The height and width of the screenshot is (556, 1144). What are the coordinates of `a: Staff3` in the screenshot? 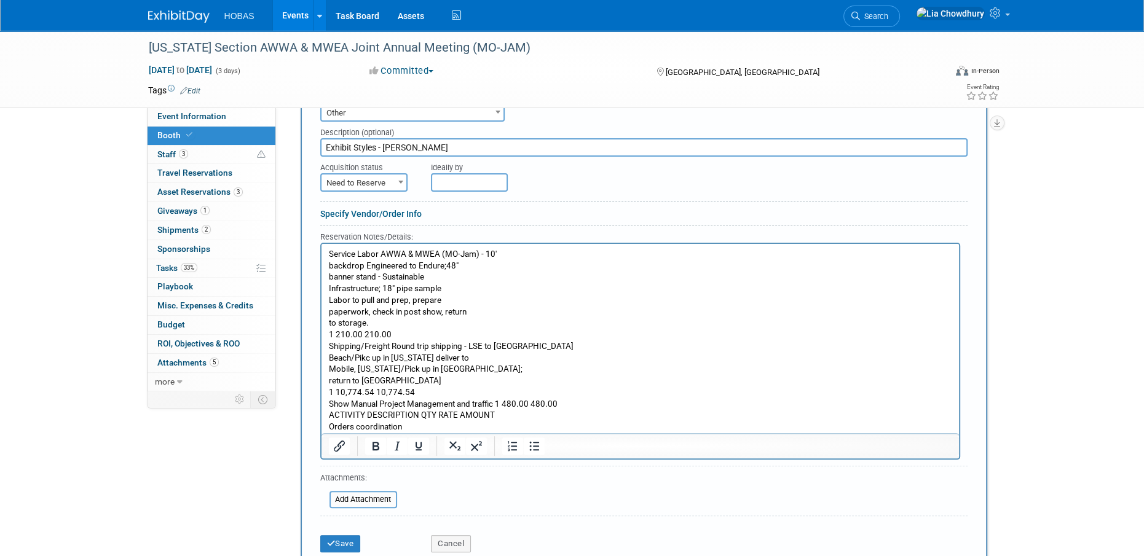 It's located at (211, 155).